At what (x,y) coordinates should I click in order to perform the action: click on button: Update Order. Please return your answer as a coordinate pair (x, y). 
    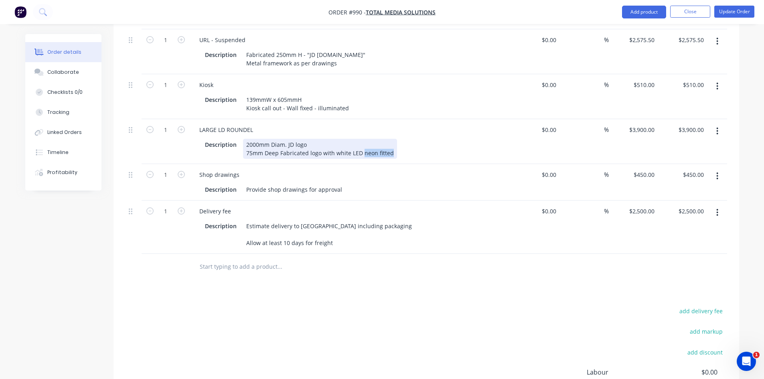
    Looking at the image, I should click on (735, 12).